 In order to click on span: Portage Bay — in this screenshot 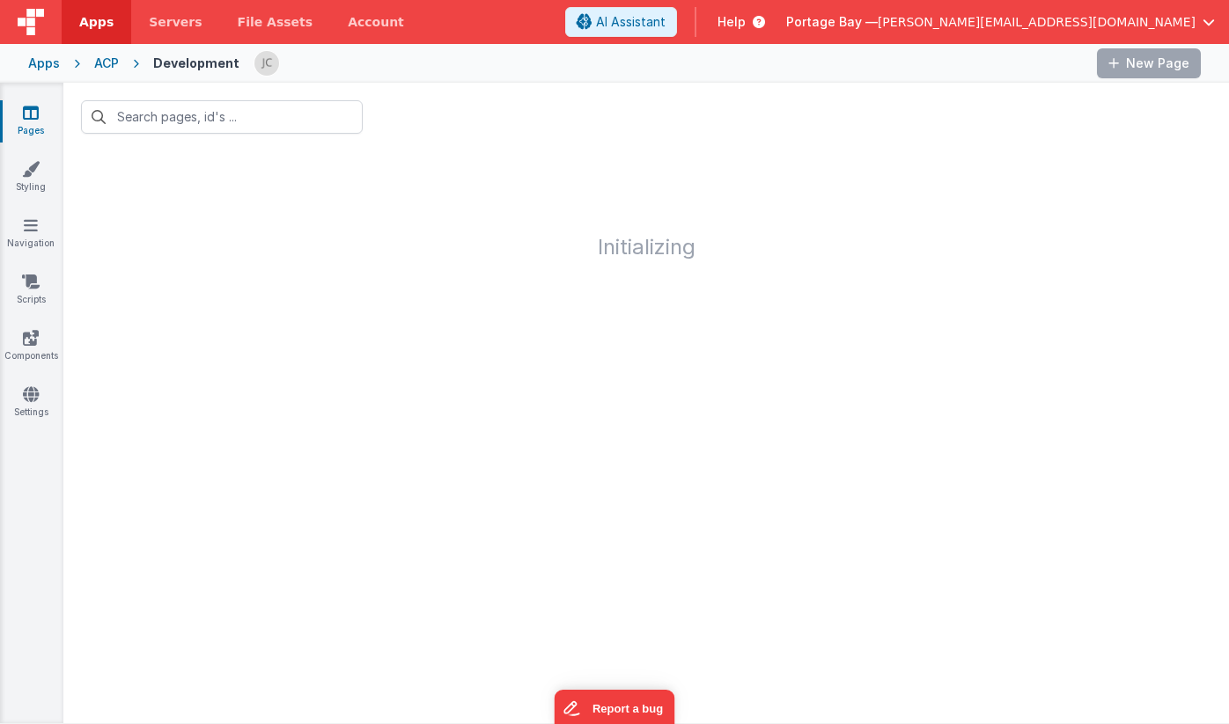, I will do `click(832, 22)`.